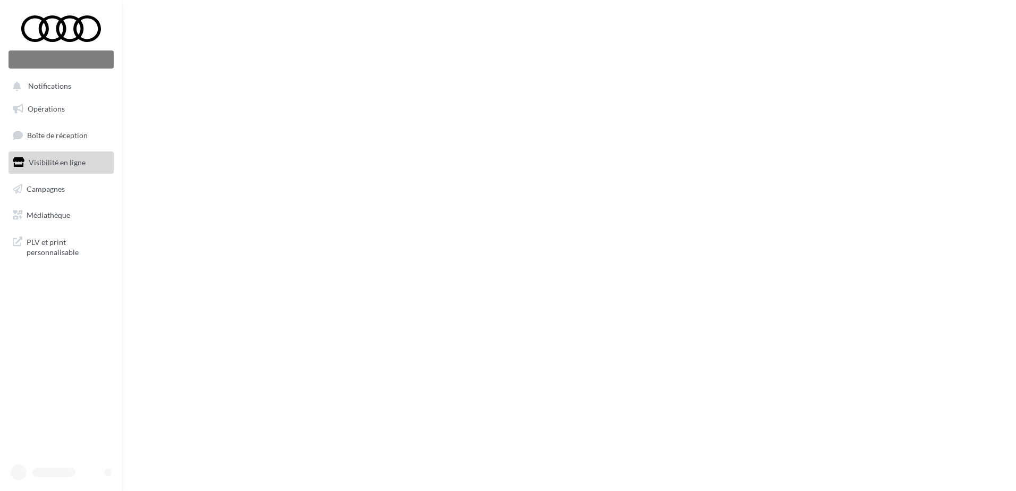 The height and width of the screenshot is (491, 1016). I want to click on div: Nouvelle campagne, so click(61, 60).